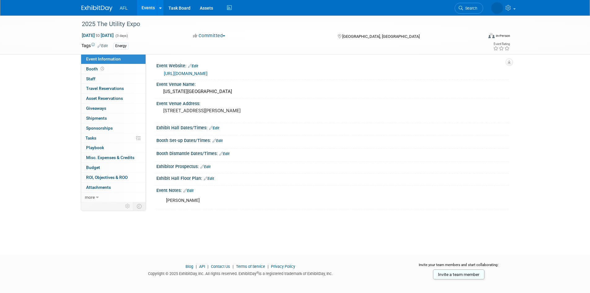 The height and width of the screenshot is (293, 590). I want to click on div: In-Person, so click(503, 36).